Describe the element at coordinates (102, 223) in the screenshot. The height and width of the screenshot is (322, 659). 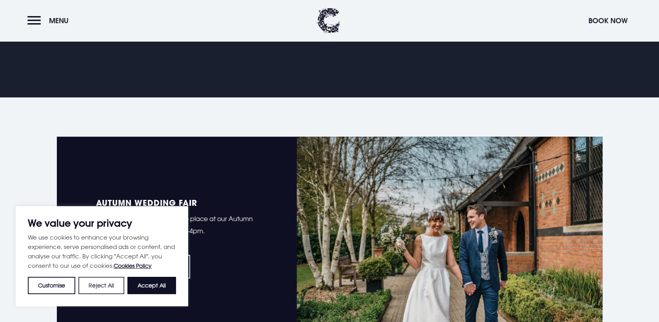
I see `p: We value your privacy` at that location.